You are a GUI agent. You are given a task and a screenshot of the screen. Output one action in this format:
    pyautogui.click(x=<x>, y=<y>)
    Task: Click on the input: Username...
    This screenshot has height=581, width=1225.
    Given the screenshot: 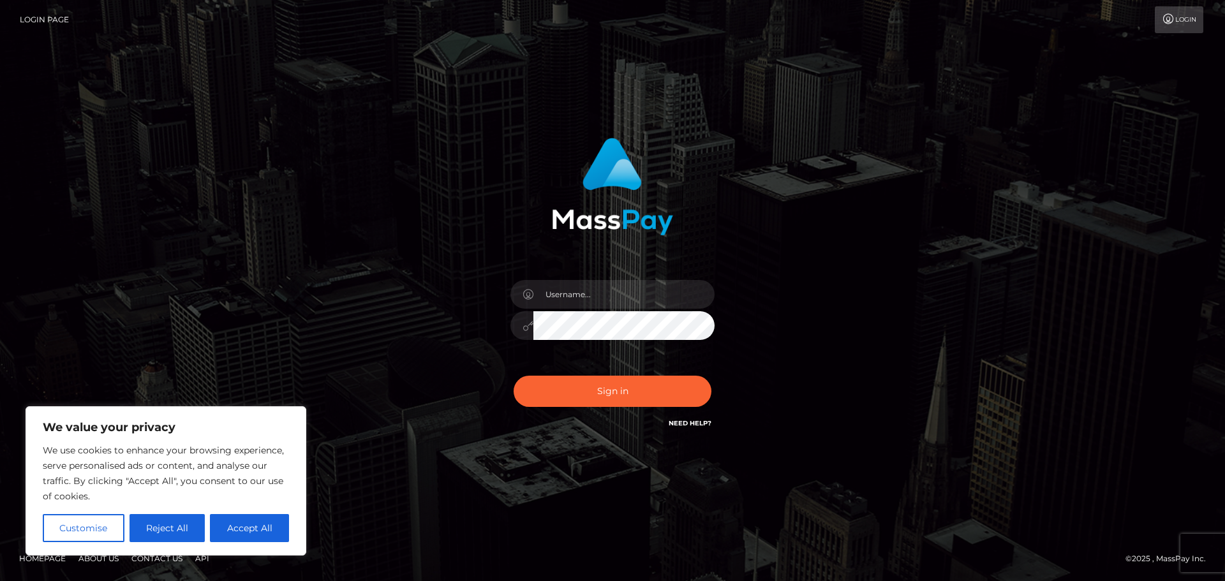 What is the action you would take?
    pyautogui.click(x=624, y=294)
    